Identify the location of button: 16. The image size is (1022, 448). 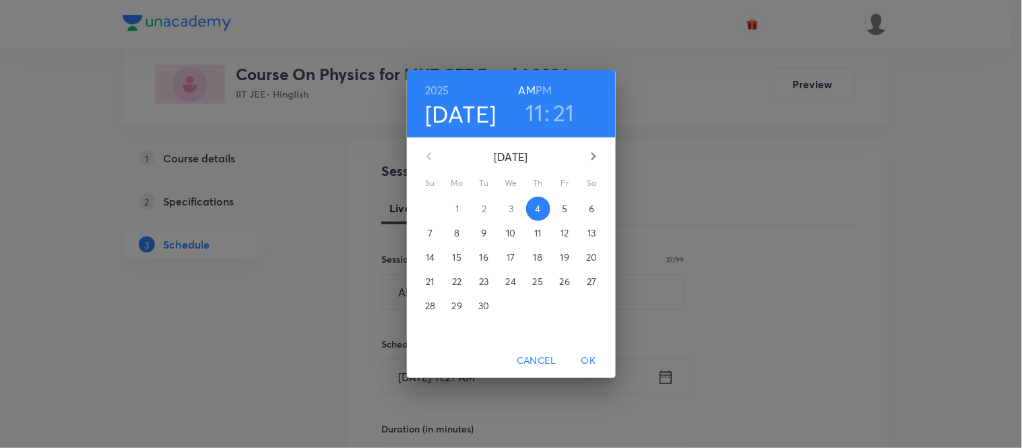
(484, 257).